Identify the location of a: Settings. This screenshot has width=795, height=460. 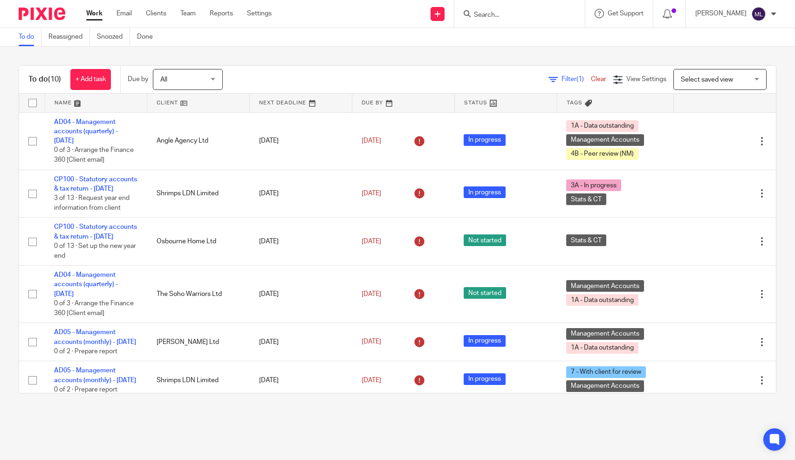
(259, 14).